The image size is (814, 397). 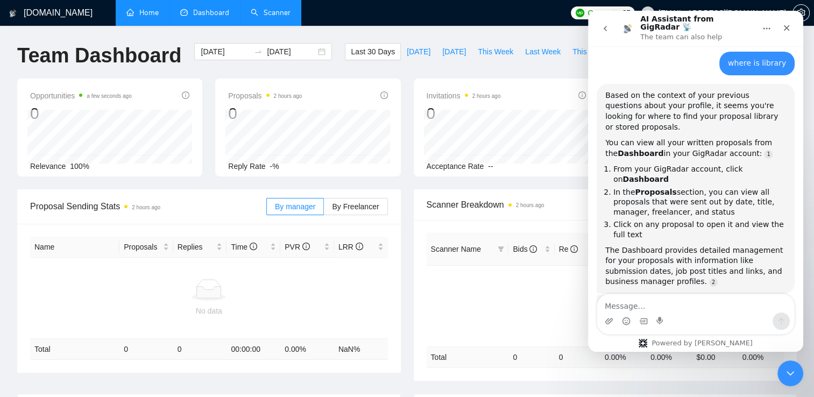 I want to click on button: setting, so click(x=801, y=13).